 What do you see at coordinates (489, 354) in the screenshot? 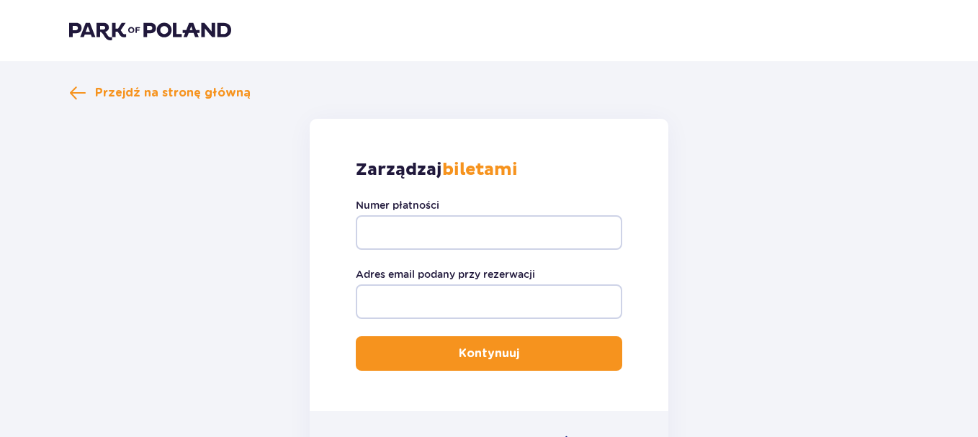
I see `p: Kontynuuj` at bounding box center [489, 354].